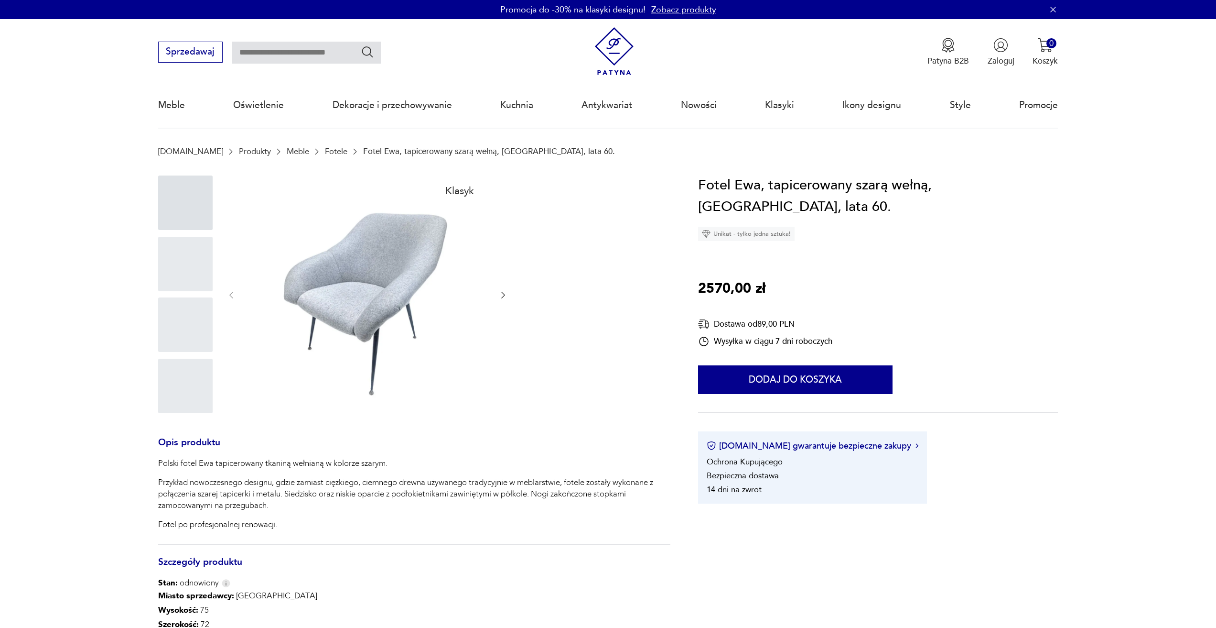 This screenshot has width=1216, height=628. What do you see at coordinates (188, 583) in the screenshot?
I see `span: odnowiony` at bounding box center [188, 583].